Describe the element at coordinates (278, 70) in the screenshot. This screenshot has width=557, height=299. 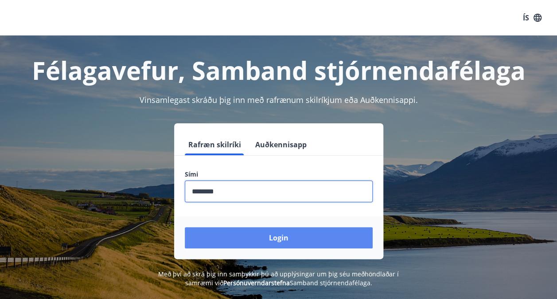
I see `h1: Félagavefur, Samband stjórnendafélaga` at that location.